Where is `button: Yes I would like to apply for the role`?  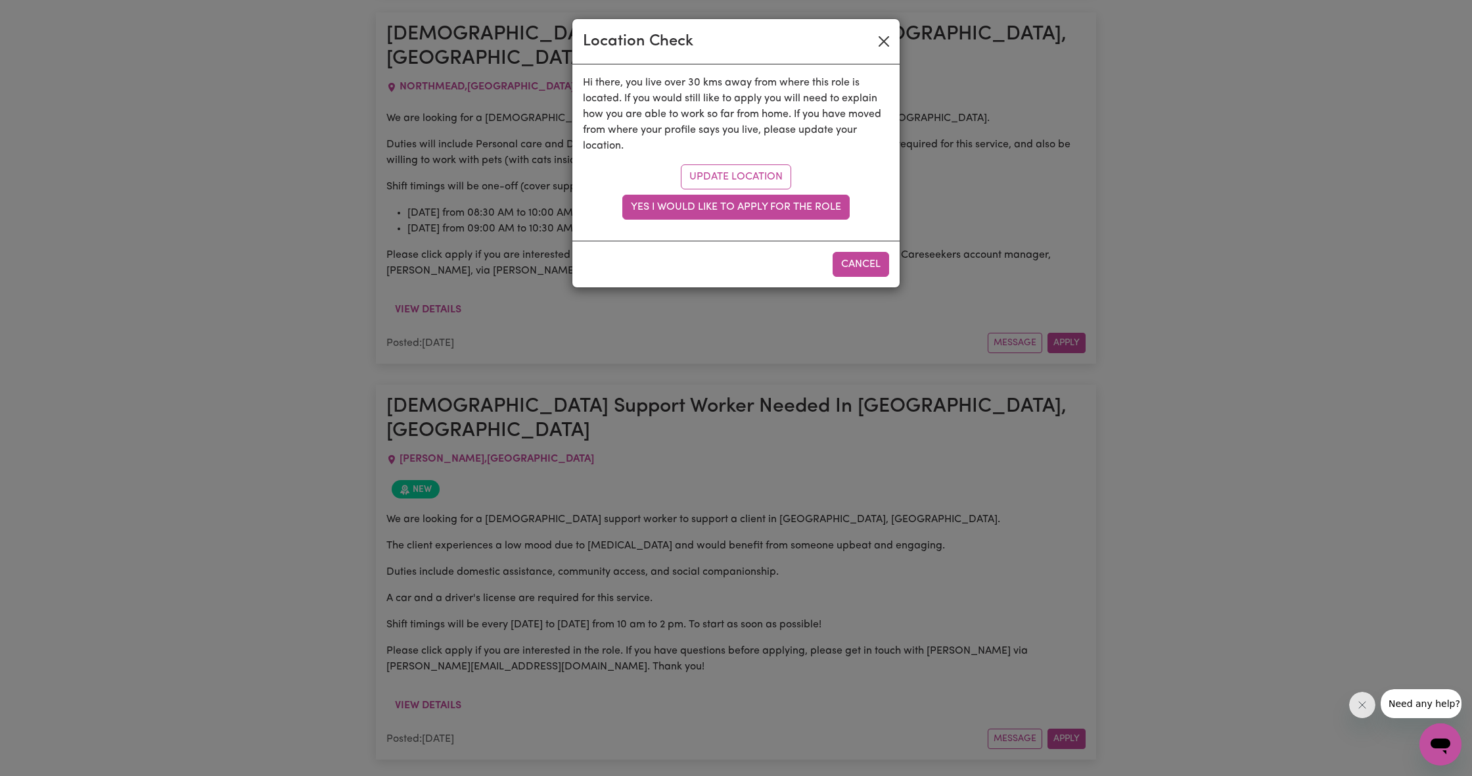
button: Yes I would like to apply for the role is located at coordinates (736, 207).